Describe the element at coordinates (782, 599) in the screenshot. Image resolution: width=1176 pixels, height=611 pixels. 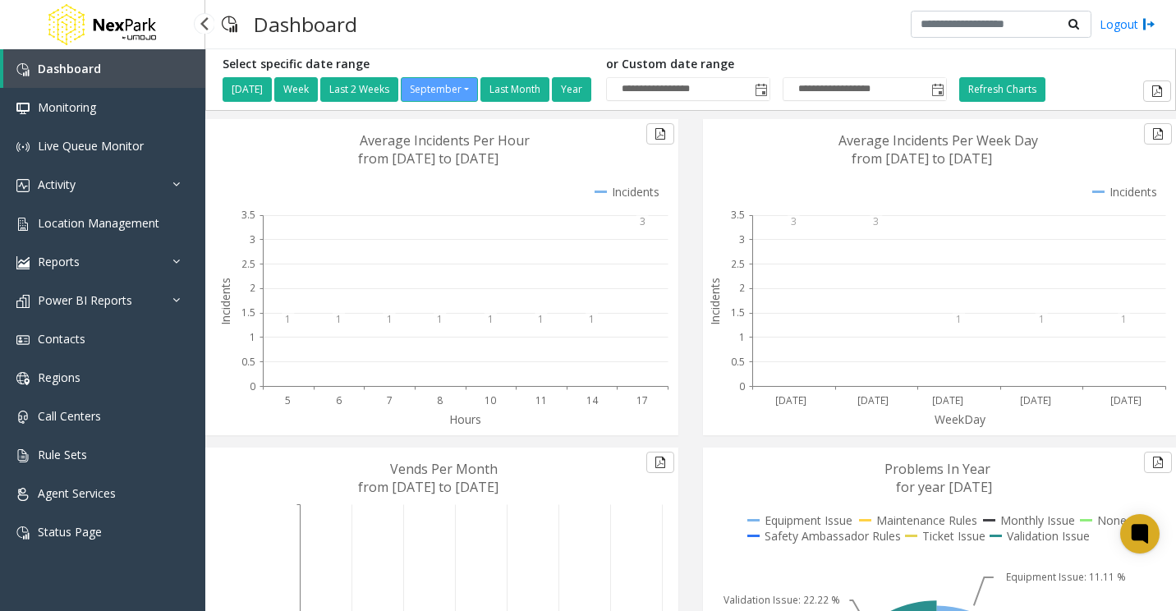
I see `text: Validation Issue: 22.22 %` at that location.